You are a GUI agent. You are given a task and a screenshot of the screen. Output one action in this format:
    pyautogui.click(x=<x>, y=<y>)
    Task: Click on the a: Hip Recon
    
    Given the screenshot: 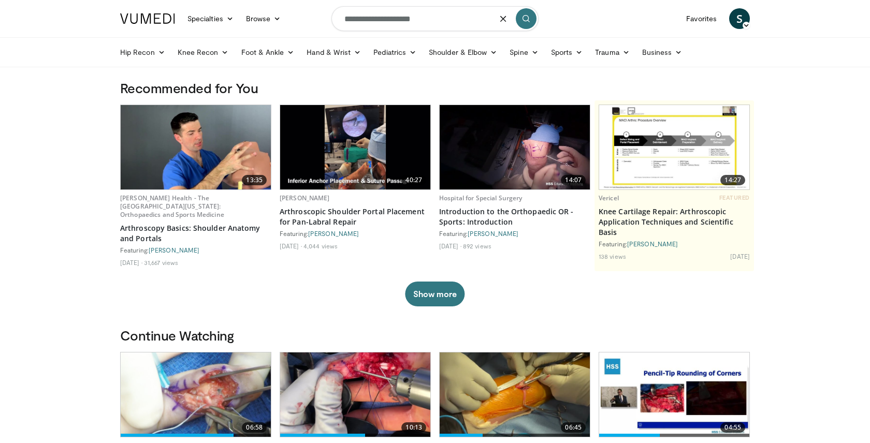 What is the action you would take?
    pyautogui.click(x=142, y=52)
    